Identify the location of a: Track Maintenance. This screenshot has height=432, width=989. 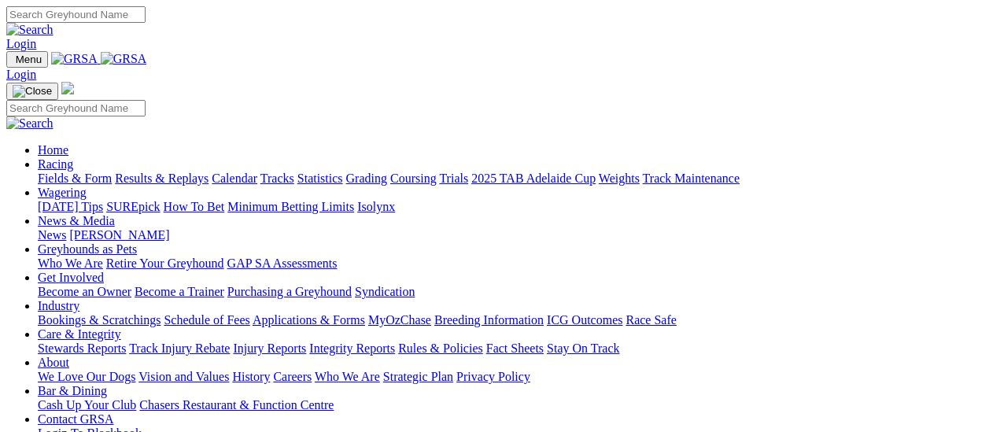
(691, 178).